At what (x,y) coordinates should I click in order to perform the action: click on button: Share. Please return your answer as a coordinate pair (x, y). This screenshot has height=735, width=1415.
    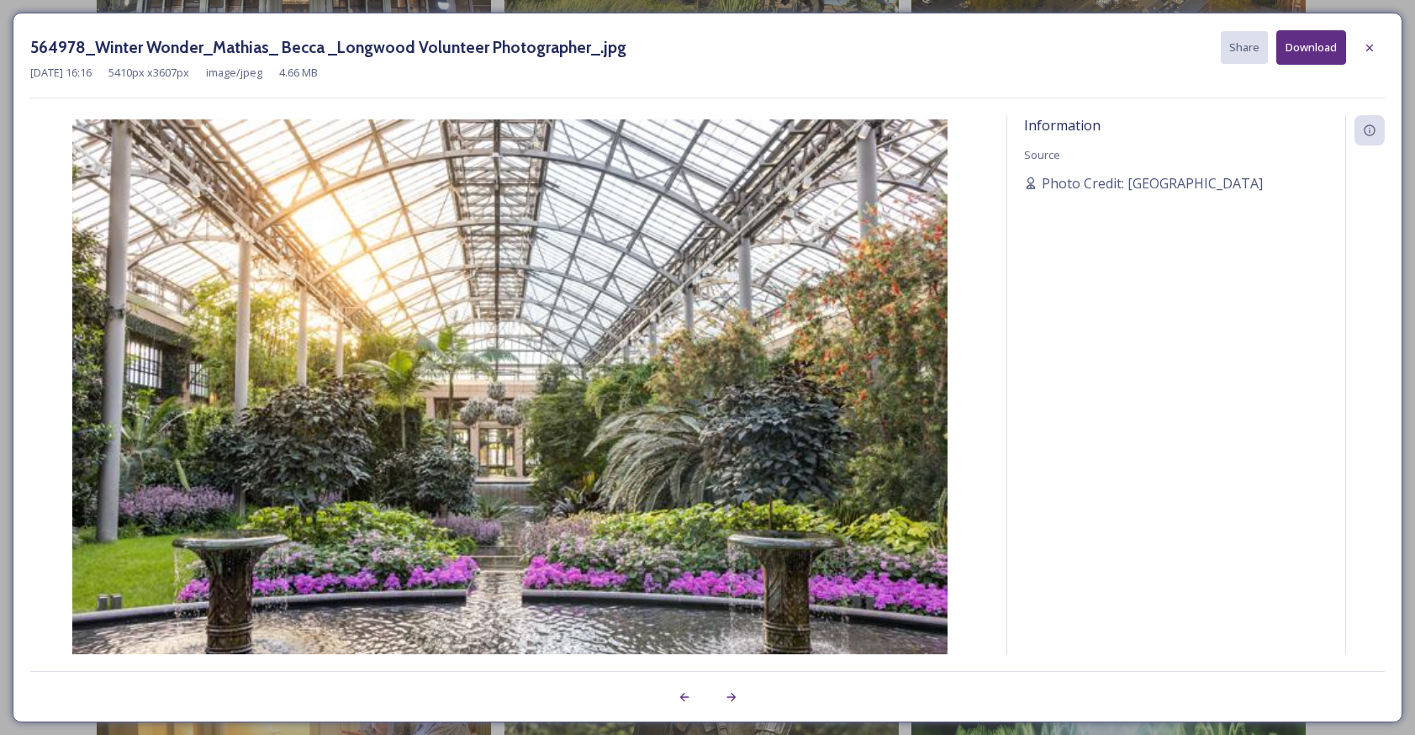
    Looking at the image, I should click on (1245, 47).